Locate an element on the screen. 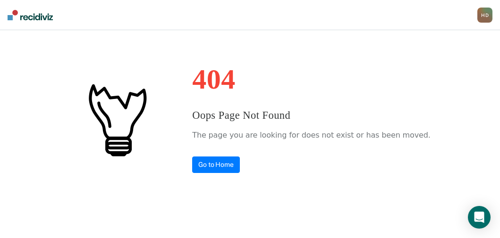 The image size is (500, 238). button: HD is located at coordinates (485, 15).